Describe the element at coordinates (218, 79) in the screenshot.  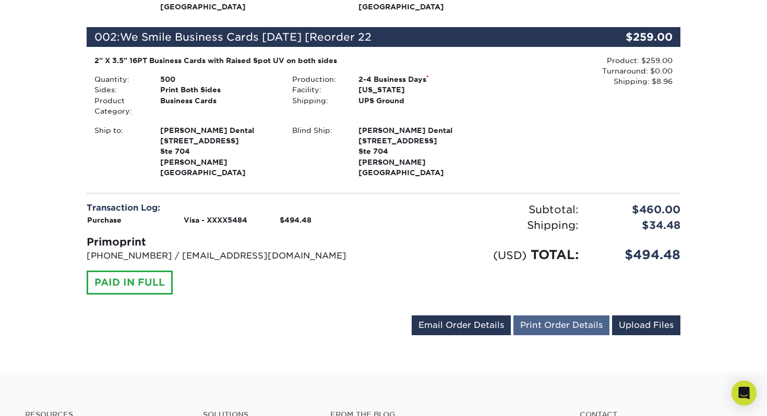
I see `div: 500` at that location.